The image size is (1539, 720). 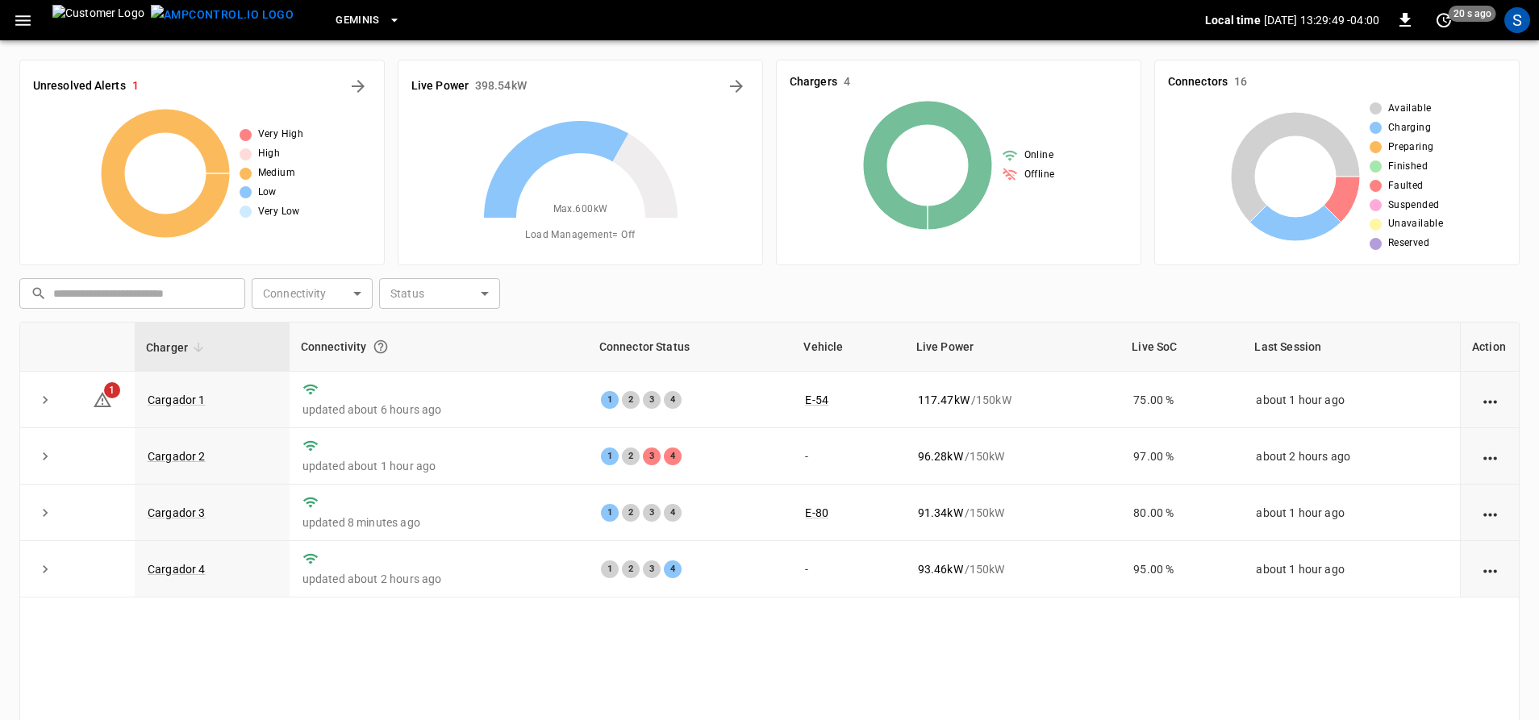 I want to click on p: 91.34 kW, so click(x=941, y=513).